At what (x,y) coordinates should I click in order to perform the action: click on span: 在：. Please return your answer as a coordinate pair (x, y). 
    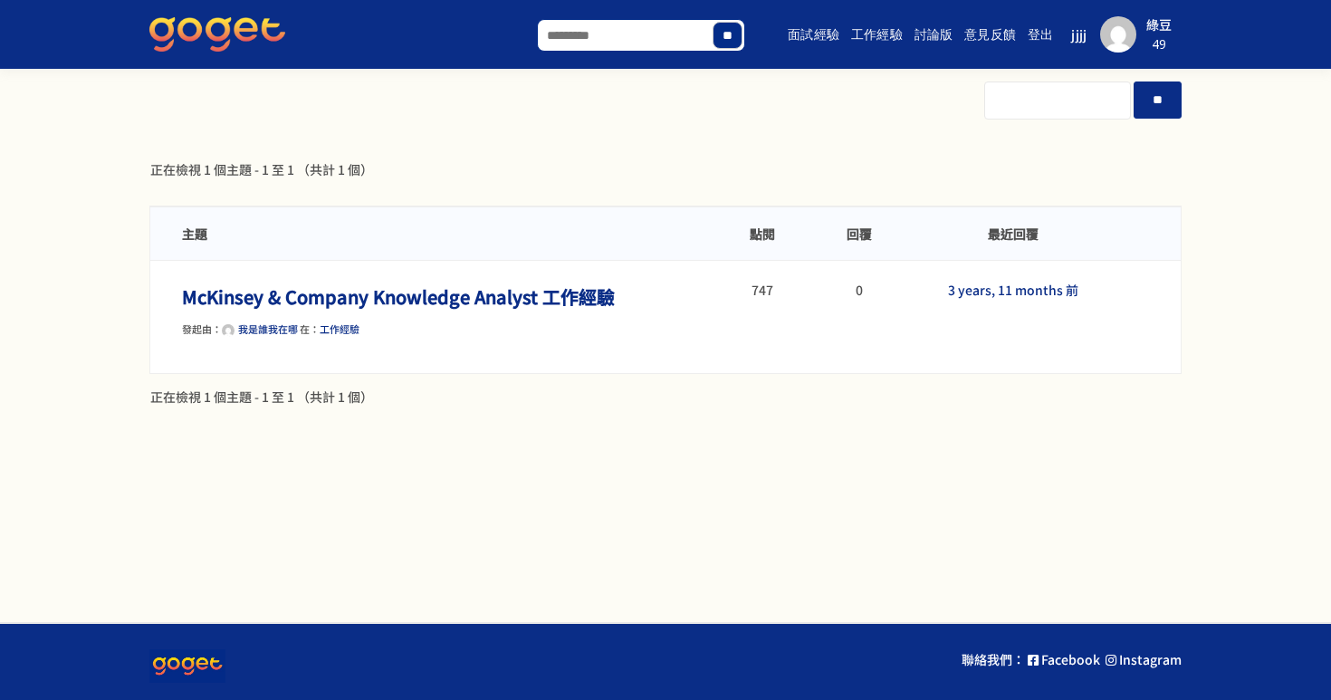
    Looking at the image, I should click on (329, 329).